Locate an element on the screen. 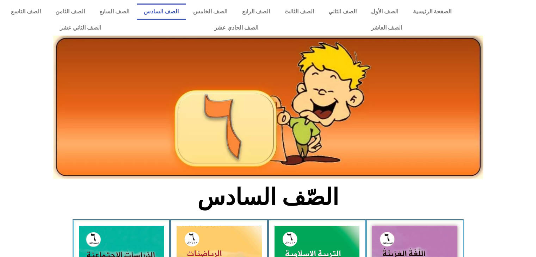  h2: الصّف السادس is located at coordinates (268, 197).